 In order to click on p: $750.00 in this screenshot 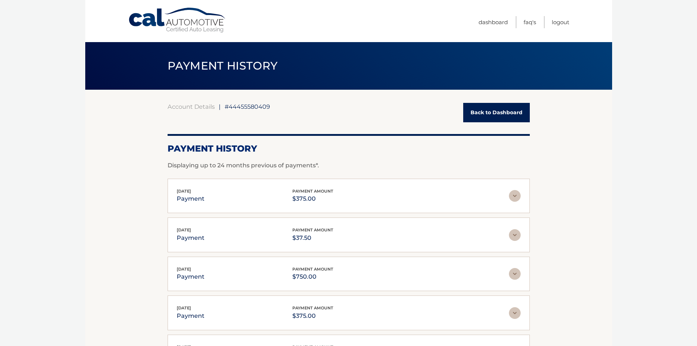, I will do `click(313, 277)`.